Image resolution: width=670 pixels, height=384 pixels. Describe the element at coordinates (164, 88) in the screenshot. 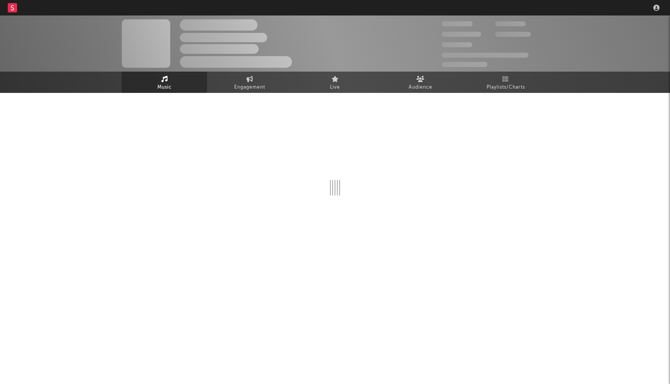

I see `span: Music` at that location.